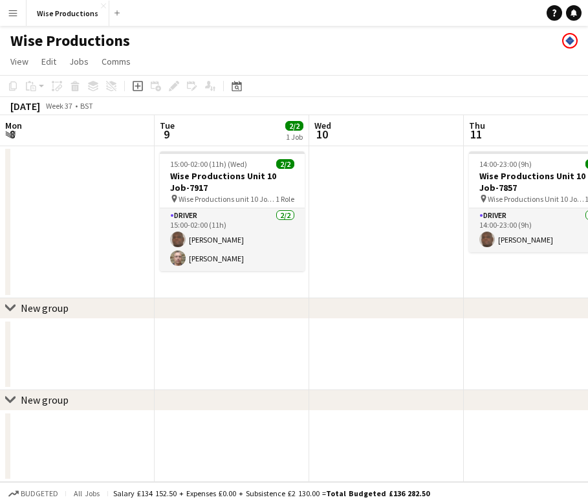 This screenshot has width=588, height=504. What do you see at coordinates (232, 182) in the screenshot?
I see `h3: Wise Productions Unit 10 Job-7917` at bounding box center [232, 182].